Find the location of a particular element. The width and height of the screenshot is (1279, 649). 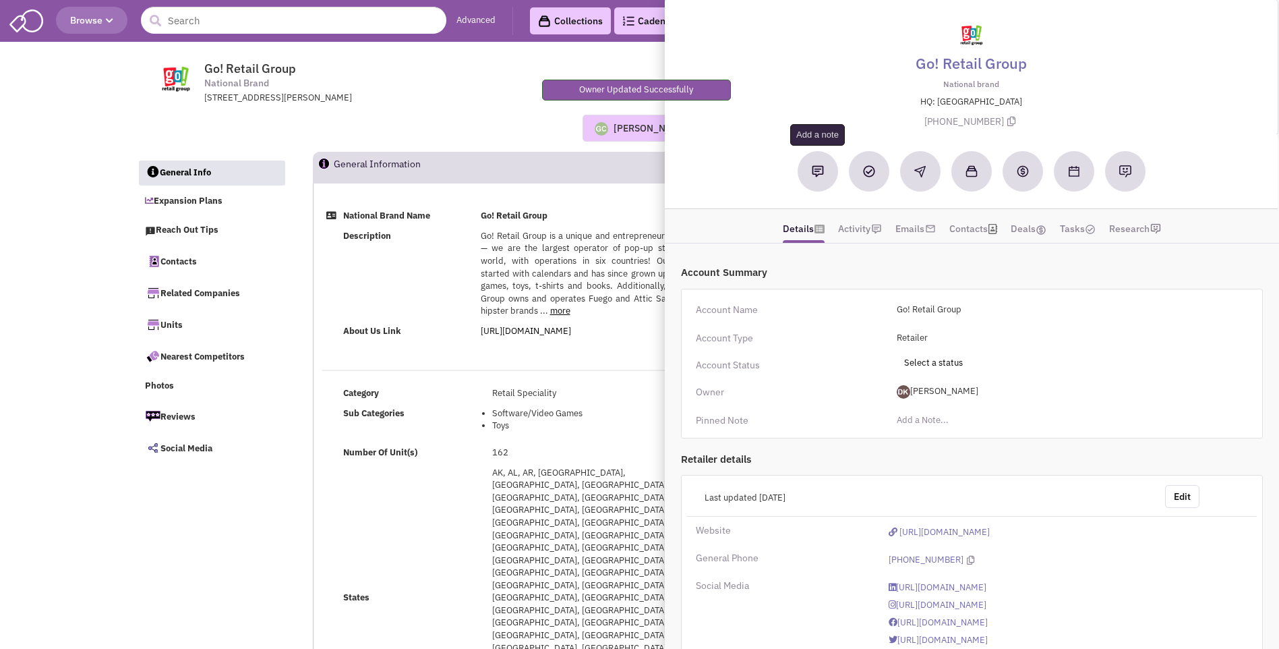

input: Select a type is located at coordinates (1064, 338).